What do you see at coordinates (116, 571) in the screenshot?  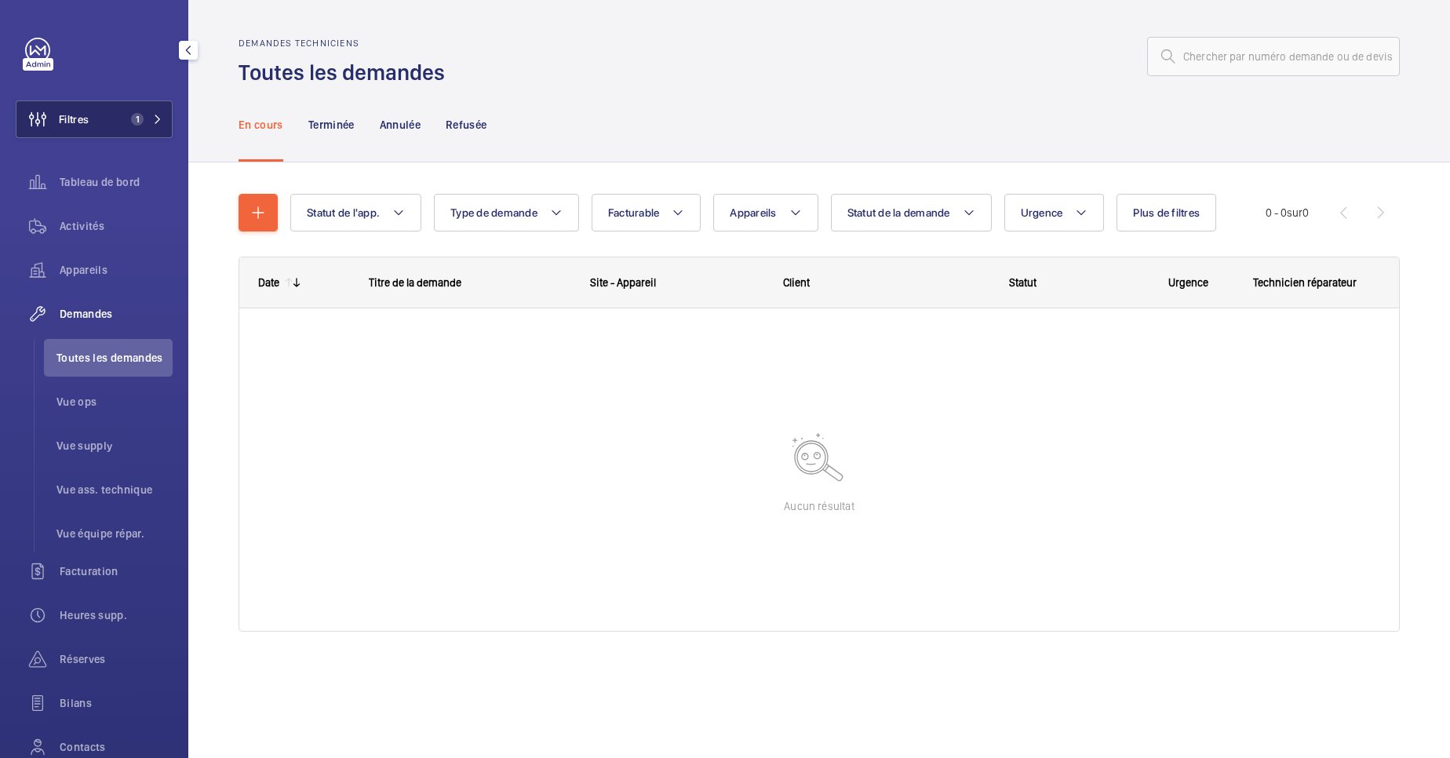 I see `span: Facturation` at bounding box center [116, 571].